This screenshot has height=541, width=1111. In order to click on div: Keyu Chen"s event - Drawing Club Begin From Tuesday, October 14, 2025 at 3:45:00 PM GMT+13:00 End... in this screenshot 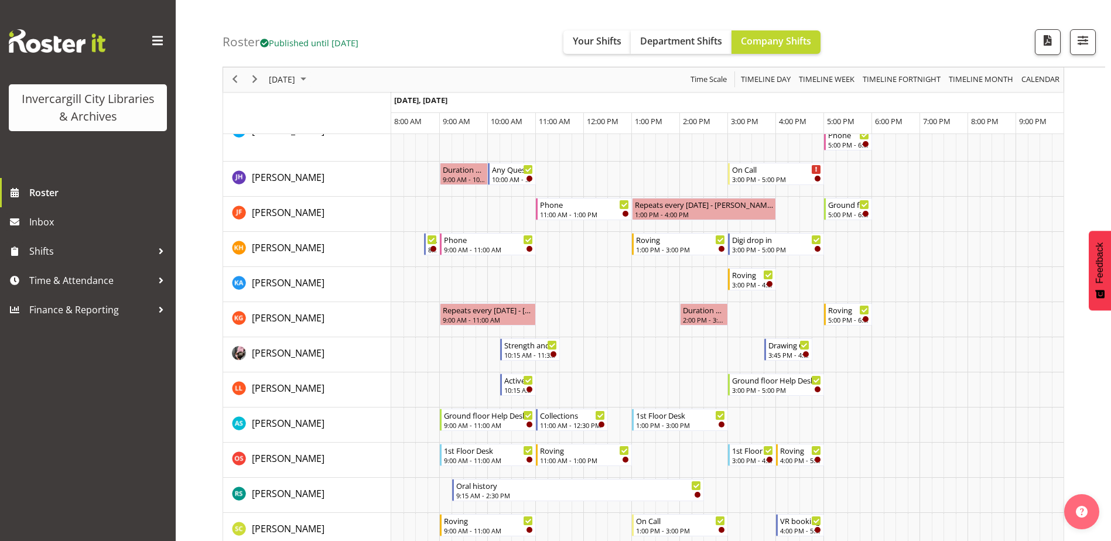, I will do `click(788, 350)`.